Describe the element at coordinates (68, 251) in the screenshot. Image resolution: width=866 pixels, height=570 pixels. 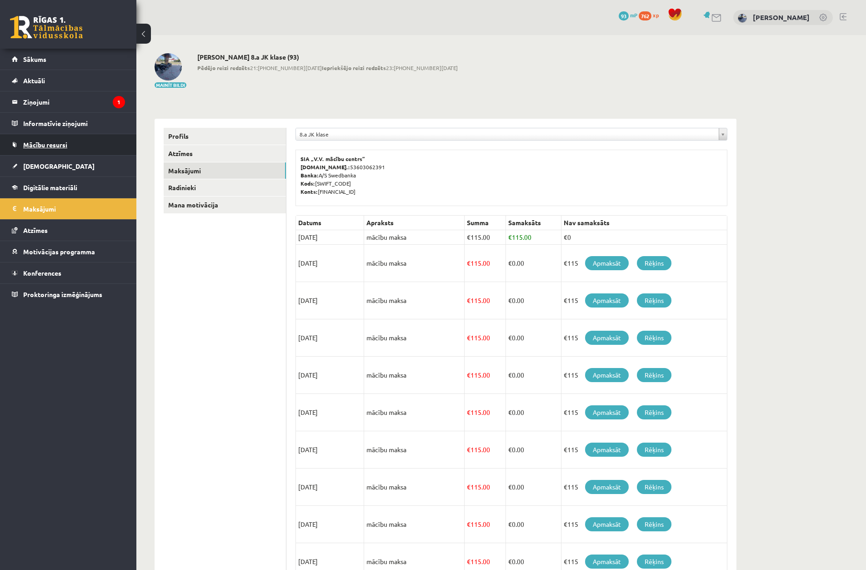
I see `a: Motivācijas programma` at that location.